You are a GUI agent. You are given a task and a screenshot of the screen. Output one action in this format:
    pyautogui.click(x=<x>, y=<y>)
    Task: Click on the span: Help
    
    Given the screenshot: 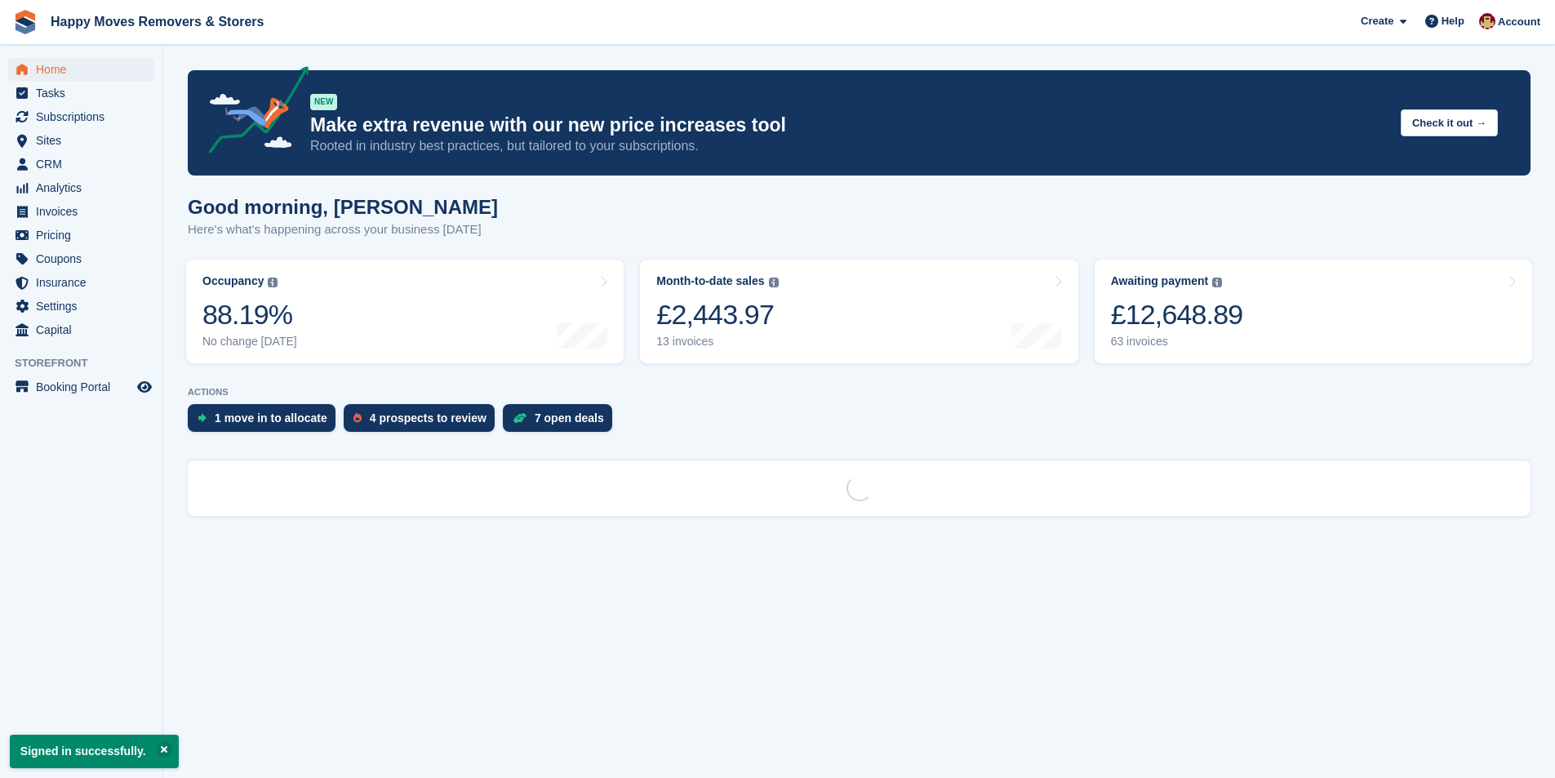 What is the action you would take?
    pyautogui.click(x=1453, y=21)
    